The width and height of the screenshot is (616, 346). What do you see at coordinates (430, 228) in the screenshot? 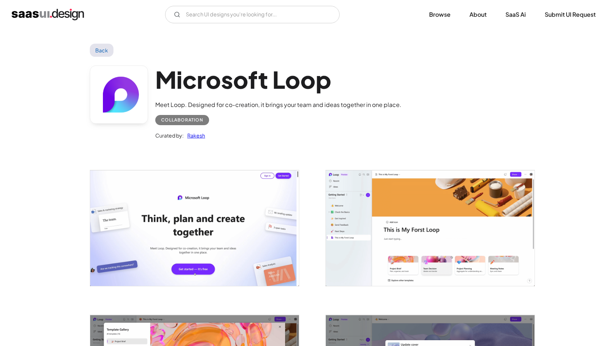
I see `img: 641bcfa1362b21e38e1697d5_Microsoft%20Loop%20-%20First%20Loop.png` at bounding box center [430, 228].